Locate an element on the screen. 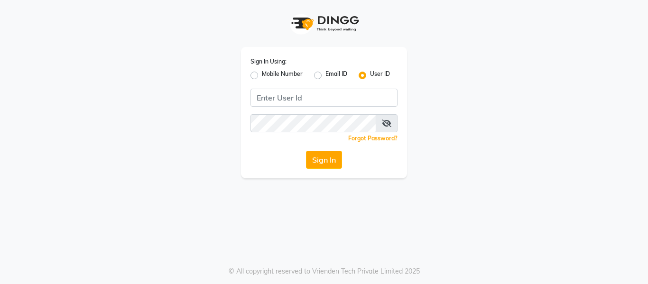  label: Sign In Using: is located at coordinates (269, 62).